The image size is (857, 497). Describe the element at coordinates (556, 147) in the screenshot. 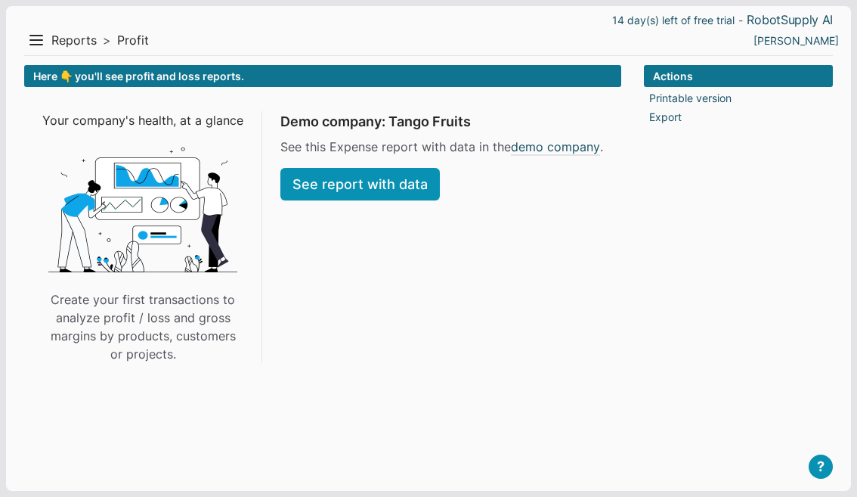

I see `a: demo company` at that location.